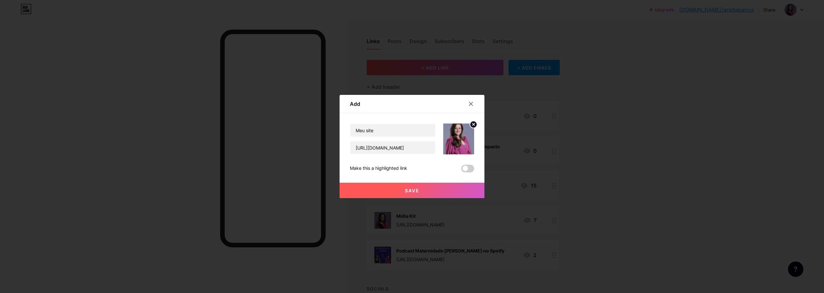  What do you see at coordinates (412, 190) in the screenshot?
I see `span: Save` at bounding box center [412, 190].